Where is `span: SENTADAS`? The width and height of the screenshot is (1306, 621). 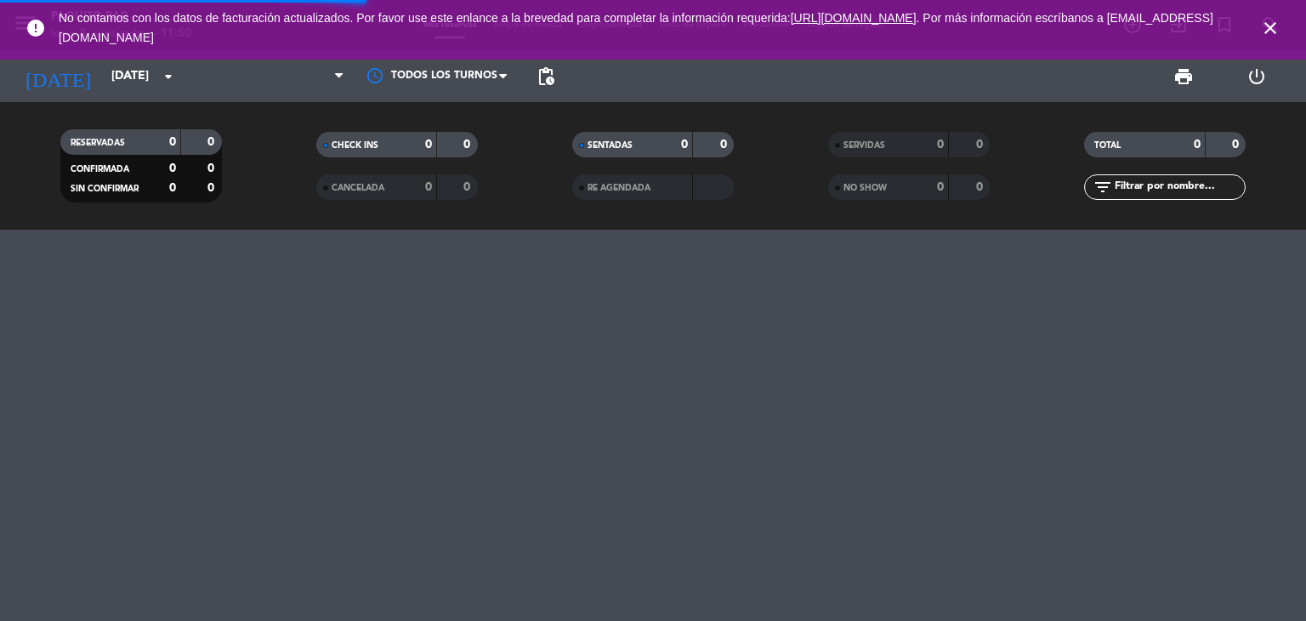 span: SENTADAS is located at coordinates (610, 145).